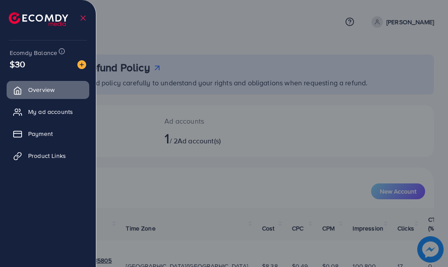 This screenshot has width=448, height=267. Describe the element at coordinates (41, 90) in the screenshot. I see `span: Overview` at that location.